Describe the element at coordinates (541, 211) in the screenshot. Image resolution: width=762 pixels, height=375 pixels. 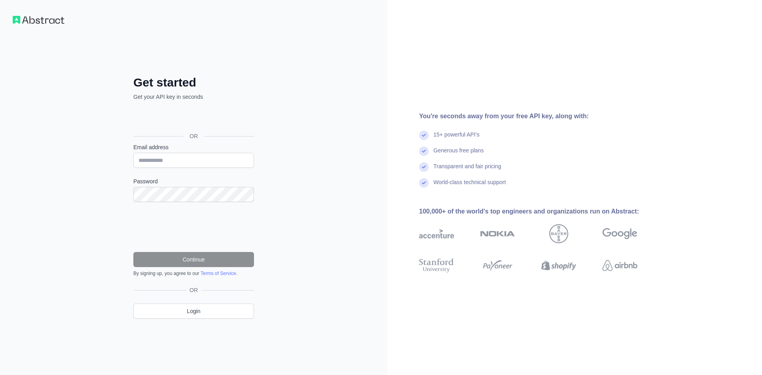
I see `div: 100,000+ of the world's top engineers and organizations run on Abstract:` at that location.